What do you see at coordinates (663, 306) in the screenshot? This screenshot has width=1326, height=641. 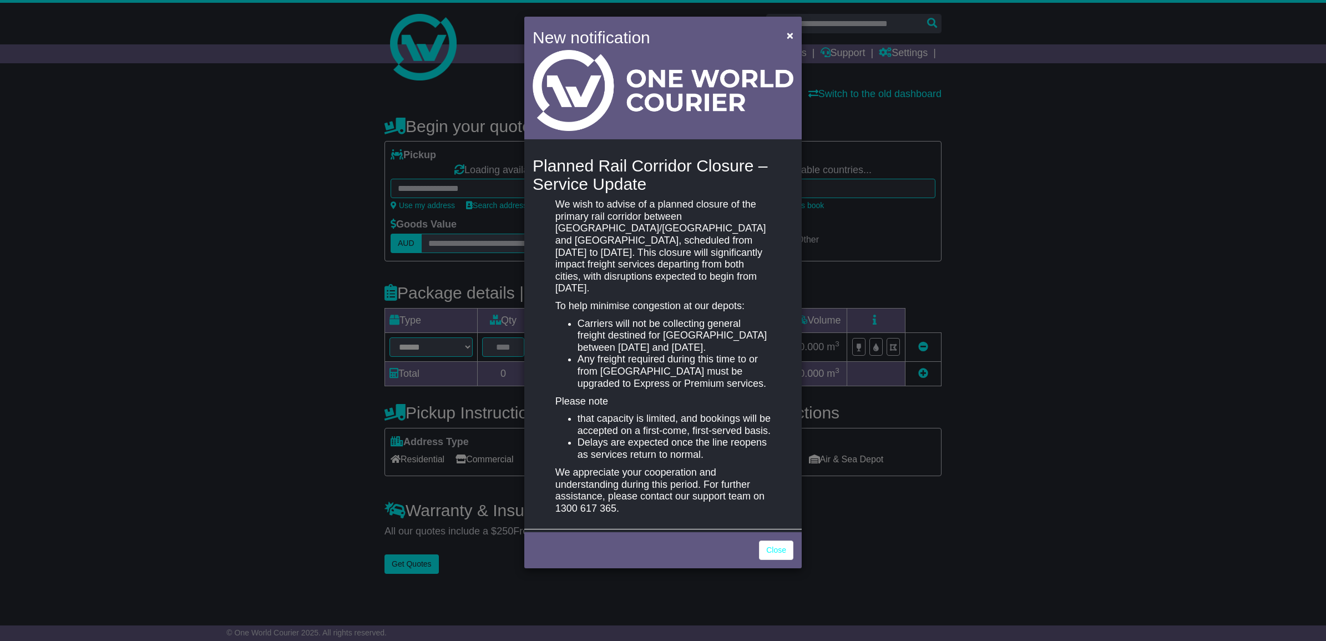 I see `p: To help minimise congestion at our depots:` at bounding box center [663, 306].